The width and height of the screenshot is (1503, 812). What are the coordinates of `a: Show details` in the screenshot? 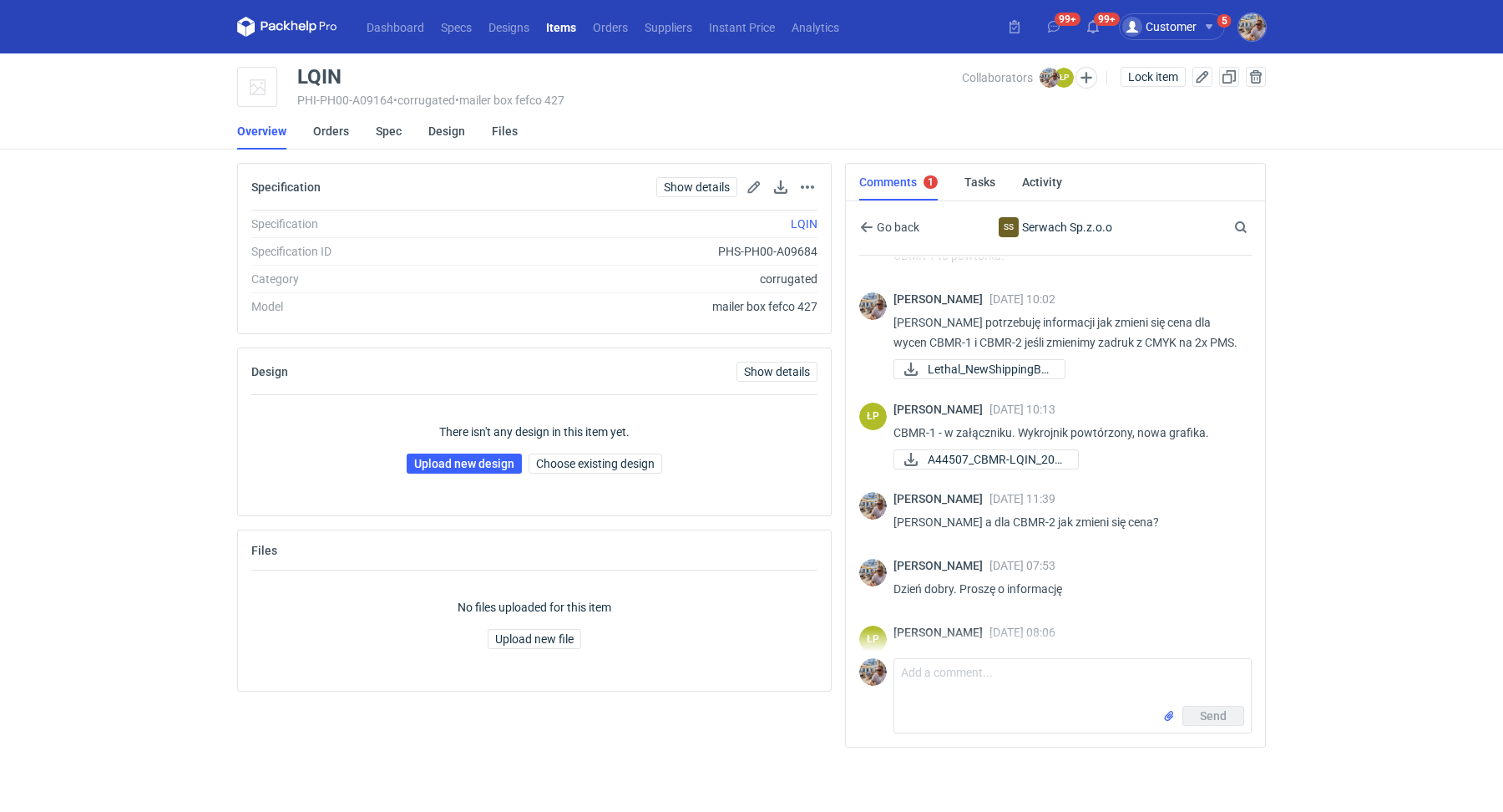 It's located at (777, 372).